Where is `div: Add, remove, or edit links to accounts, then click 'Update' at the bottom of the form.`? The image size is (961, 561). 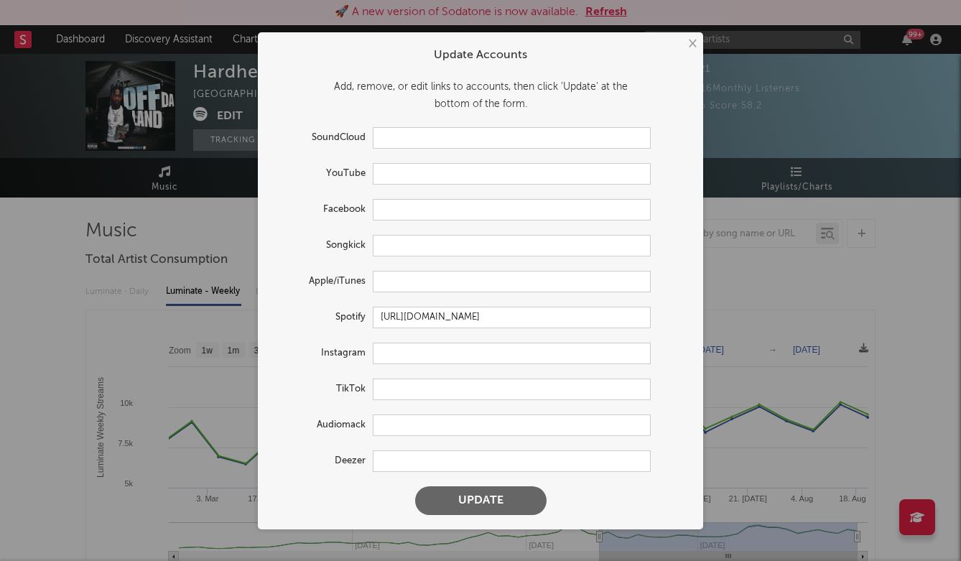 div: Add, remove, or edit links to accounts, then click 'Update' at the bottom of the form. is located at coordinates (480, 95).